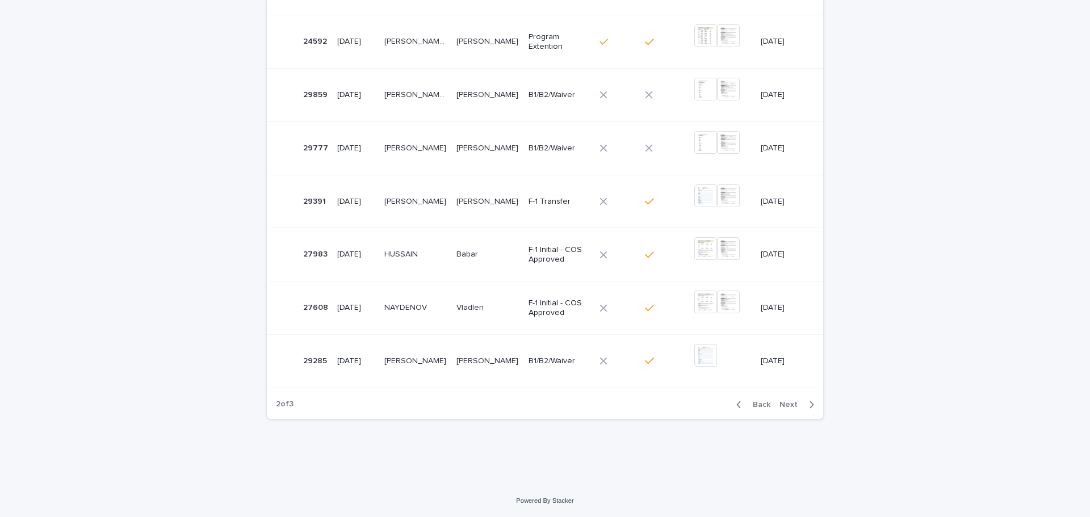 This screenshot has width=1090, height=517. What do you see at coordinates (488, 360) in the screenshot?
I see `p: Luvieska Paola` at bounding box center [488, 360].